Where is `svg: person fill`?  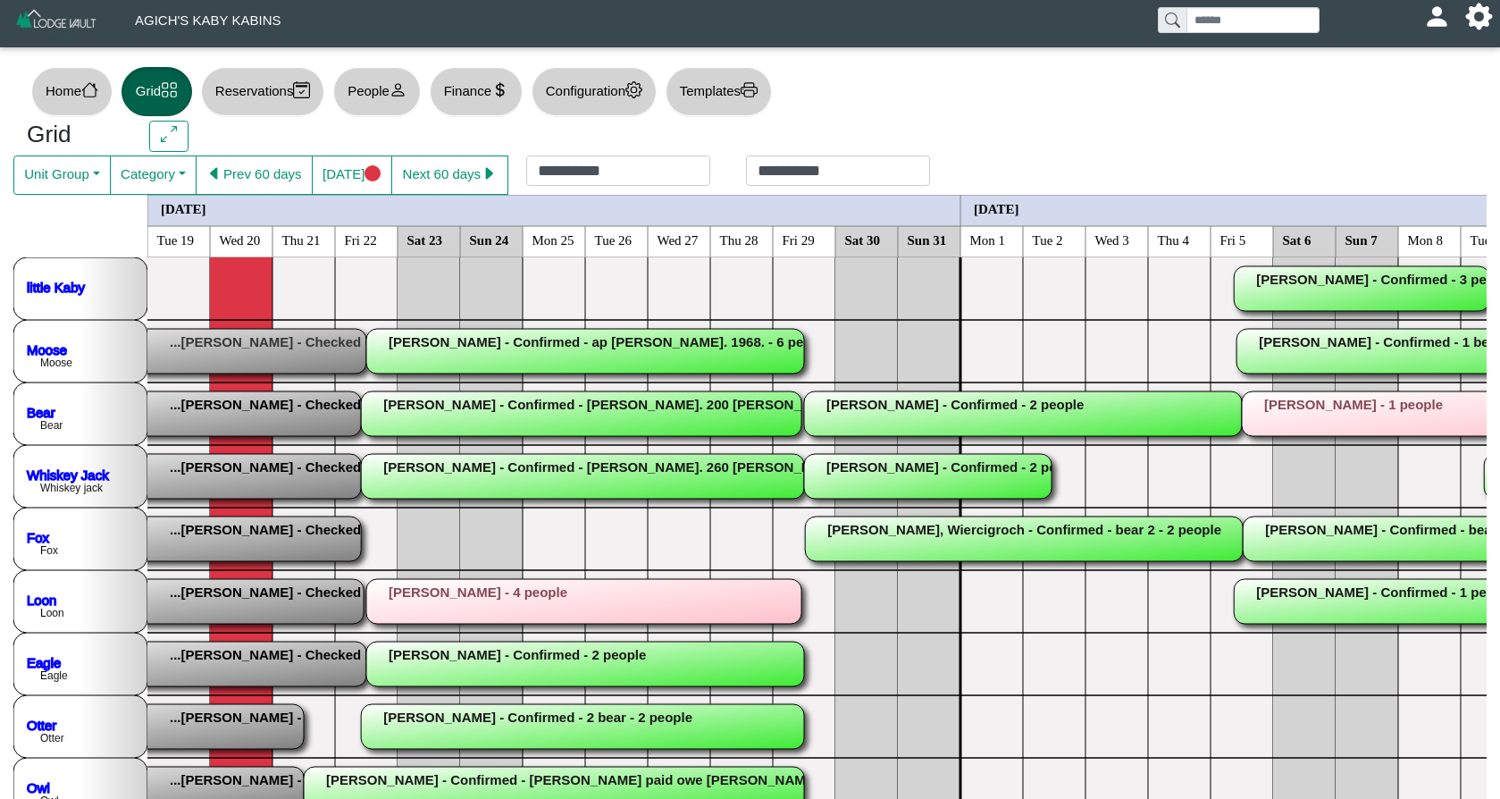 svg: person fill is located at coordinates (1437, 16).